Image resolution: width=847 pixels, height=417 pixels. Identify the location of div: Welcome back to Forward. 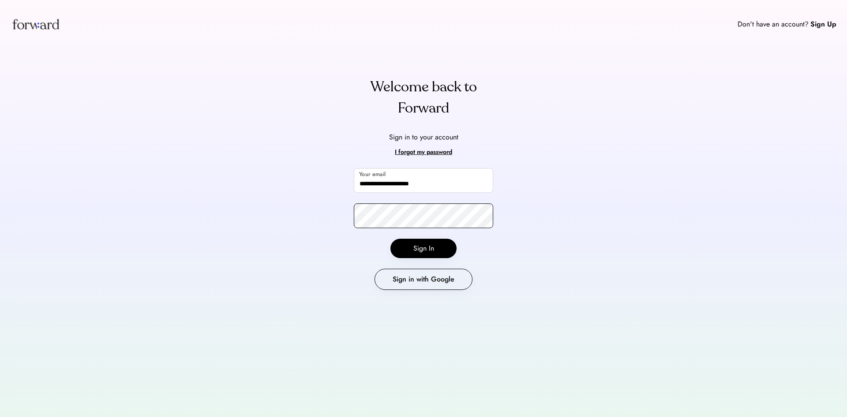
(424, 98).